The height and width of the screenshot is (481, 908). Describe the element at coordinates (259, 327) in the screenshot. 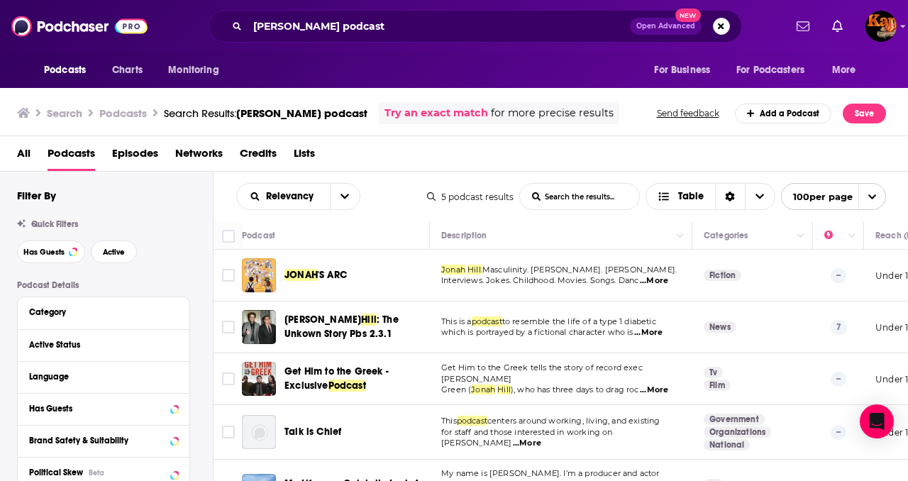

I see `img: Seth Hill: The Unkown Story Pbs 2.3.1` at that location.